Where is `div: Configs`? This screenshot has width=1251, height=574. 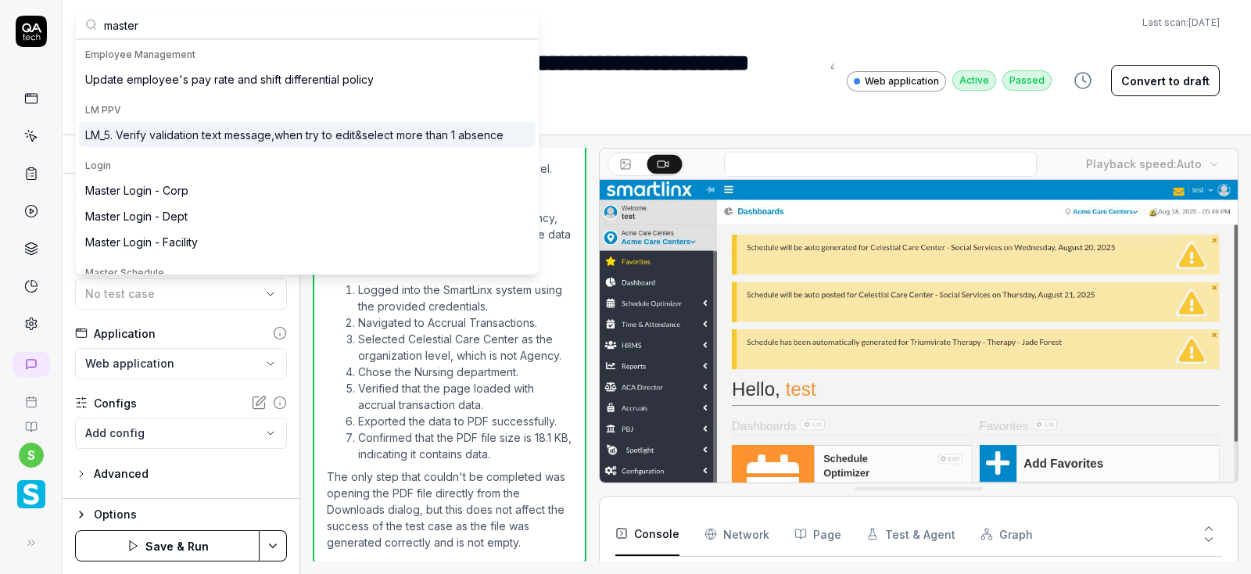 div: Configs is located at coordinates (115, 403).